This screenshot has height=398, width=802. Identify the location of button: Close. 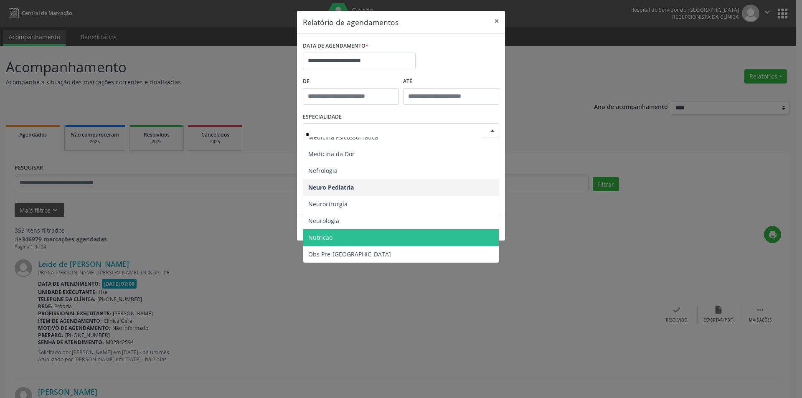
(497, 21).